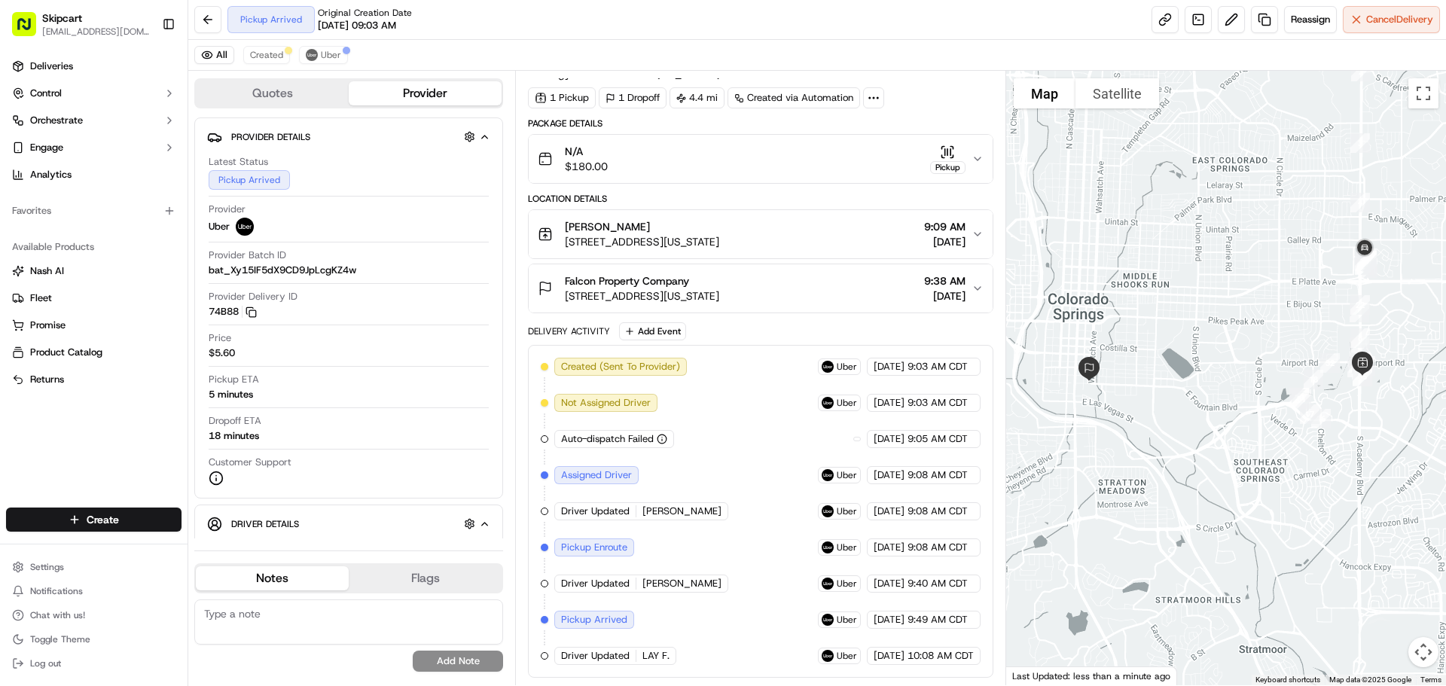  What do you see at coordinates (1330, 363) in the screenshot?
I see `div: 32` at bounding box center [1330, 363].